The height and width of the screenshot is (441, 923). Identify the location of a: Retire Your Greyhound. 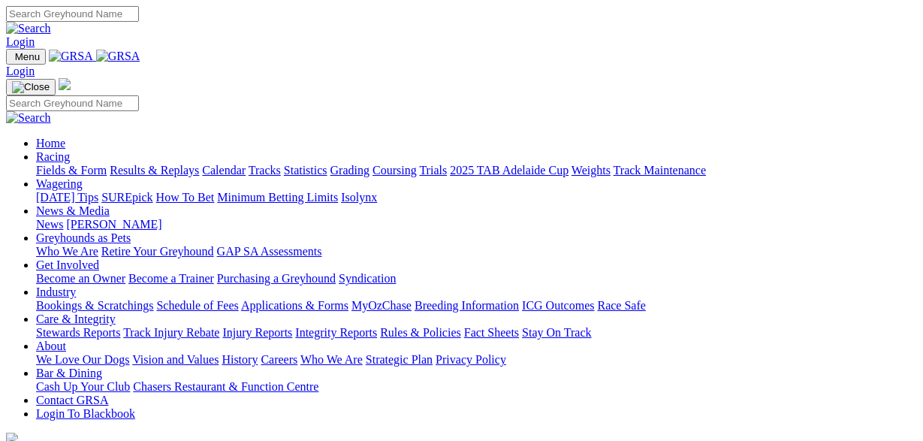
(158, 251).